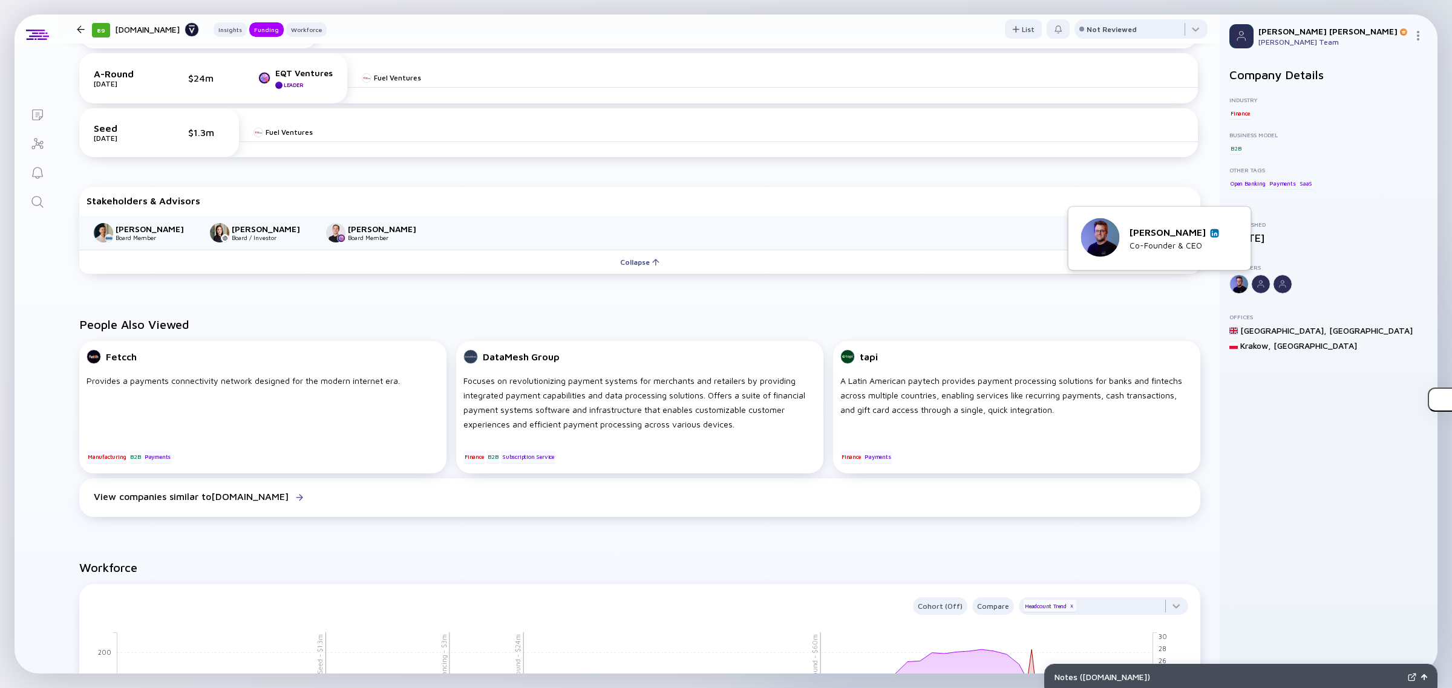 Image resolution: width=1452 pixels, height=688 pixels. I want to click on img: Open Notes, so click(1424, 678).